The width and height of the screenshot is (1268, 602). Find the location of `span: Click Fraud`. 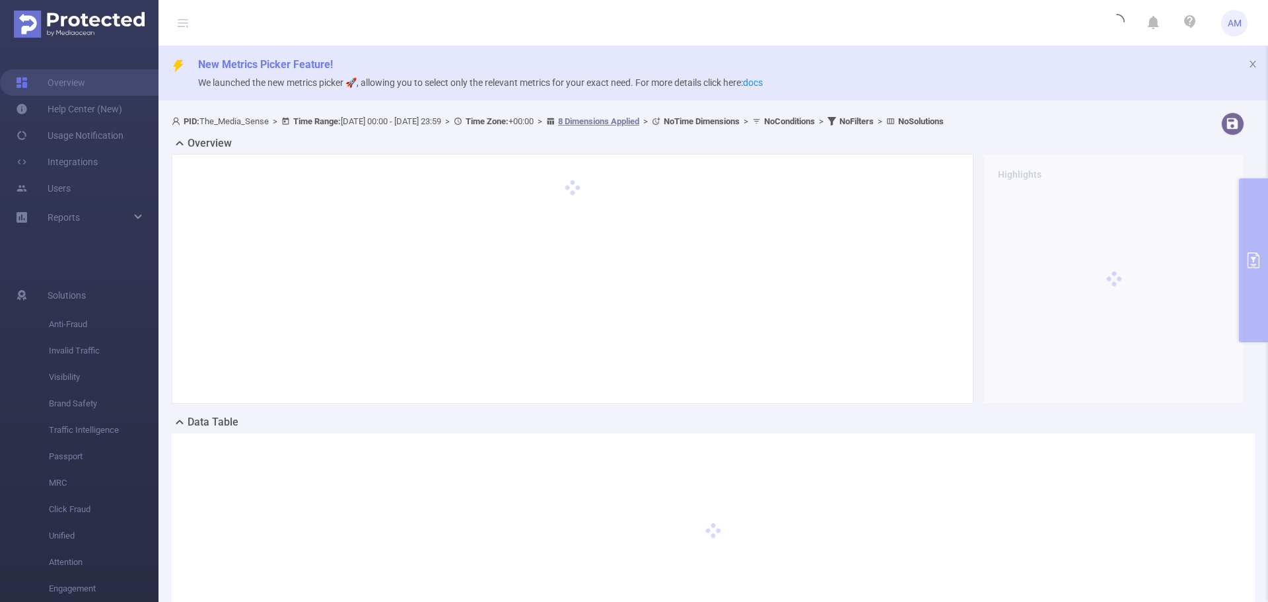

span: Click Fraud is located at coordinates (104, 509).